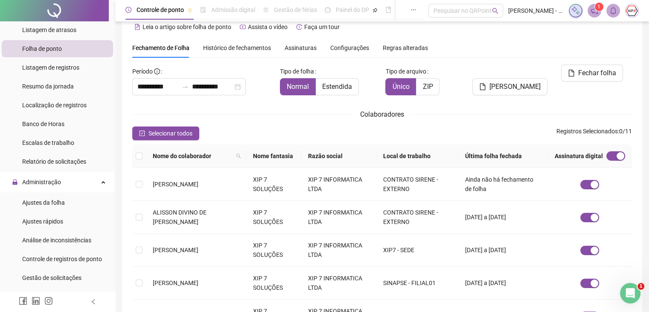 Image resolution: width=649 pixels, height=312 pixels. Describe the element at coordinates (579, 156) in the screenshot. I see `span: Assinatura digital` at that location.